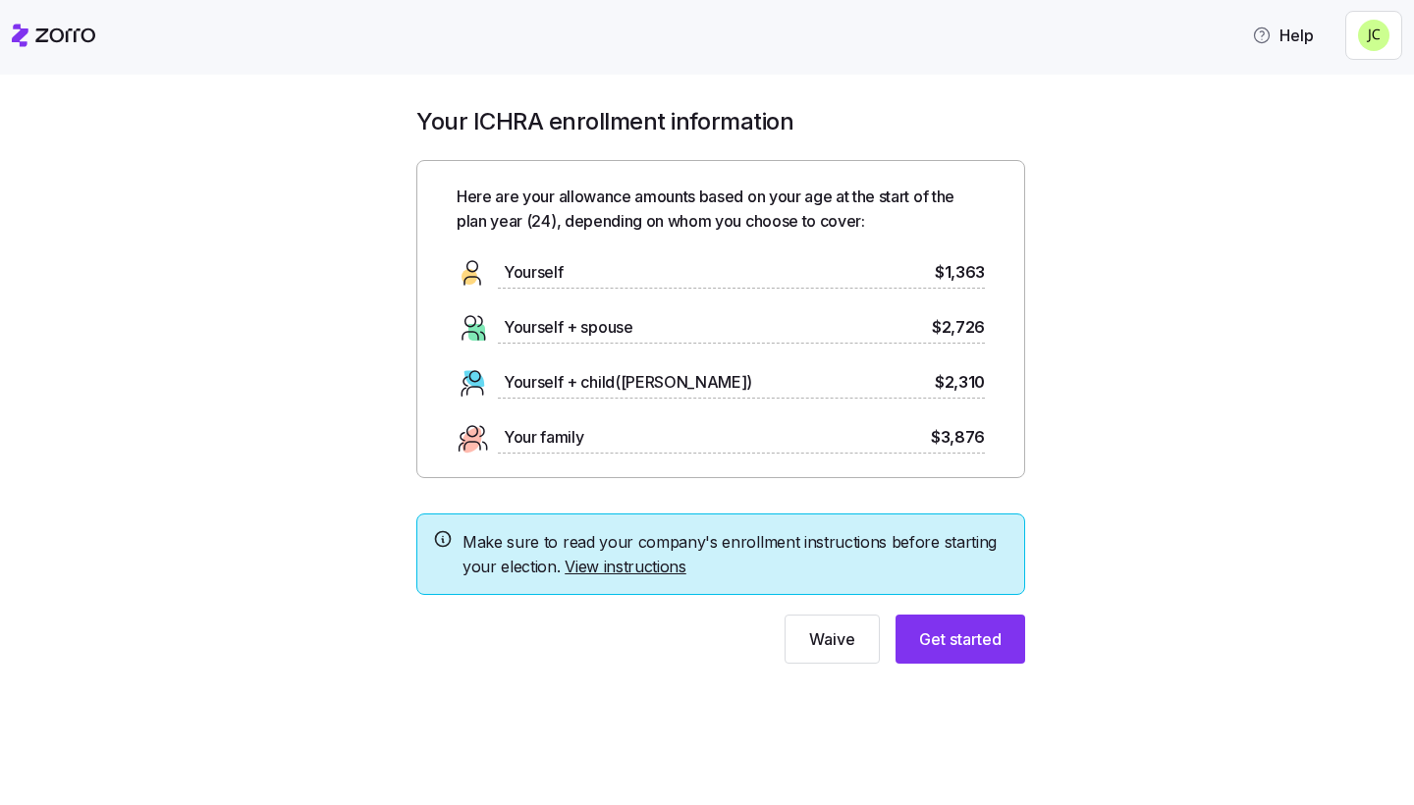  Describe the element at coordinates (959, 382) in the screenshot. I see `span: $2,310` at that location.